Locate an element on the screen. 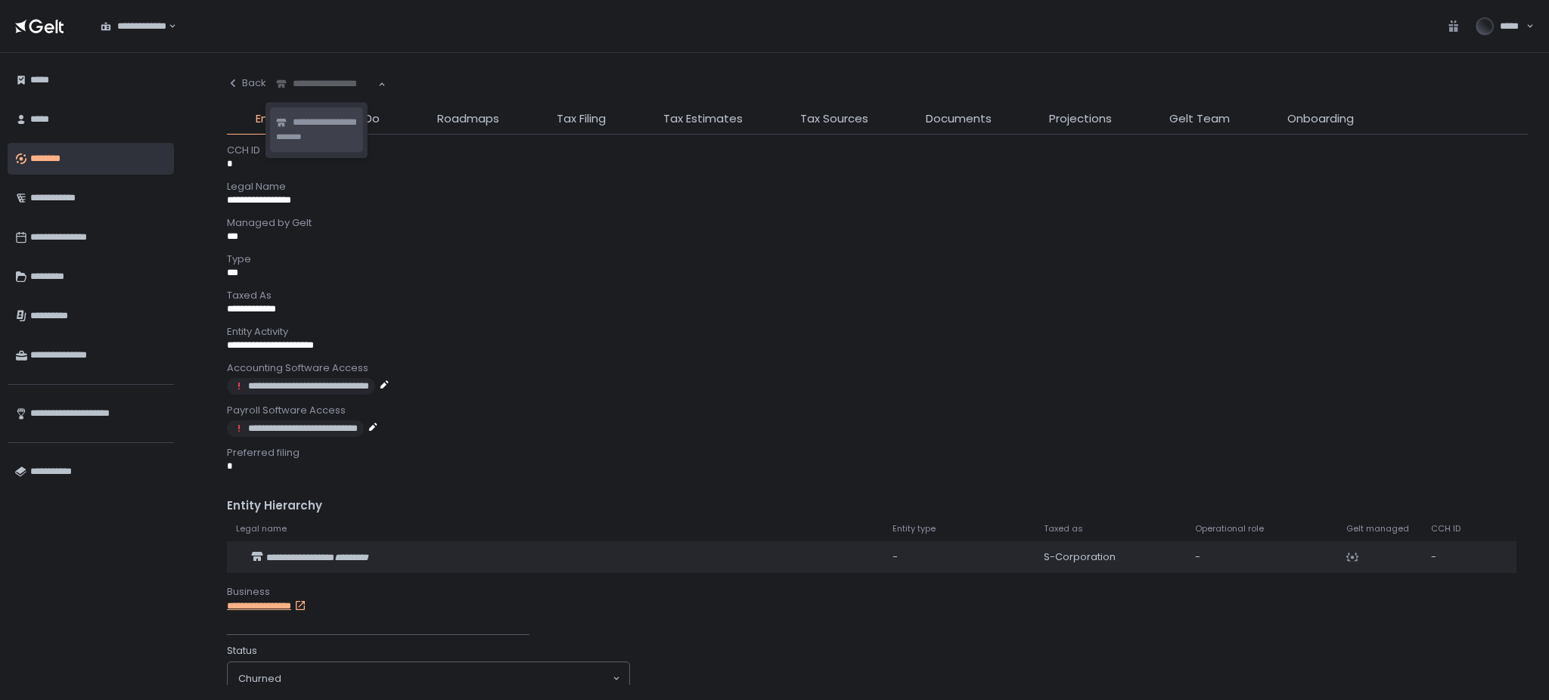 Image resolution: width=1549 pixels, height=700 pixels. button: Back is located at coordinates (247, 83).